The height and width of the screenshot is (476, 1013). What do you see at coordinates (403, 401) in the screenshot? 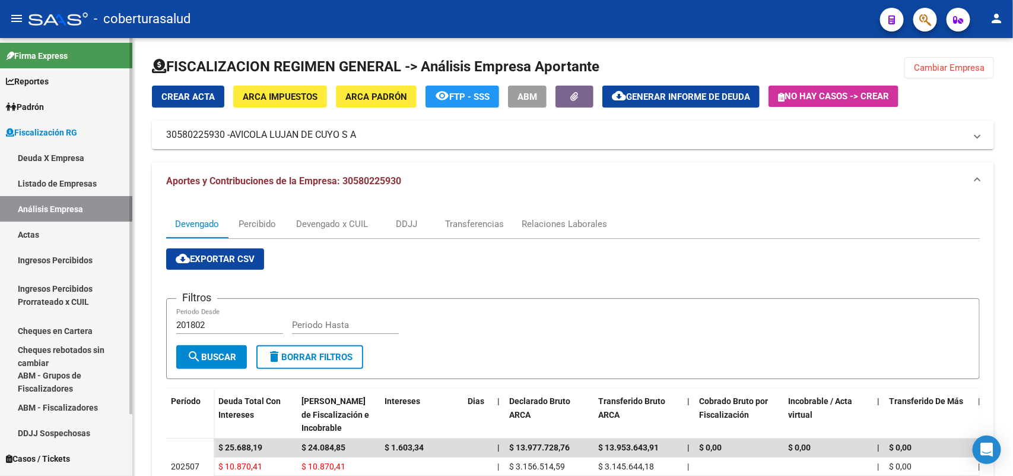
I see `span: Intereses` at bounding box center [403, 401].